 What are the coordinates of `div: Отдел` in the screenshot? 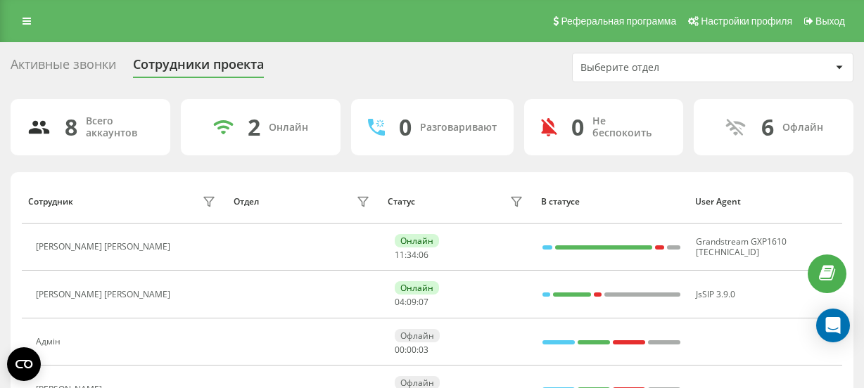 It's located at (246, 202).